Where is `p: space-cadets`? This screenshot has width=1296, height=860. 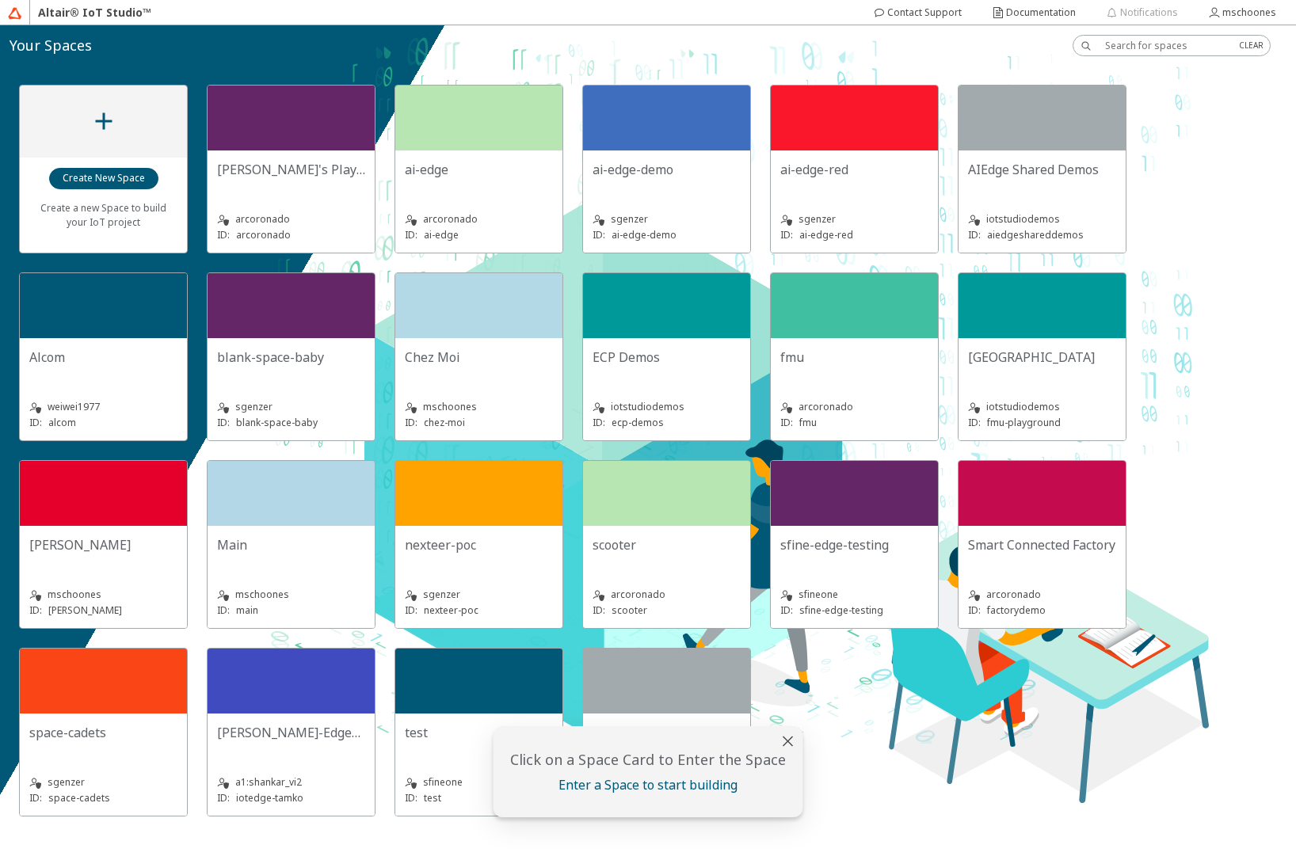 p: space-cadets is located at coordinates (79, 798).